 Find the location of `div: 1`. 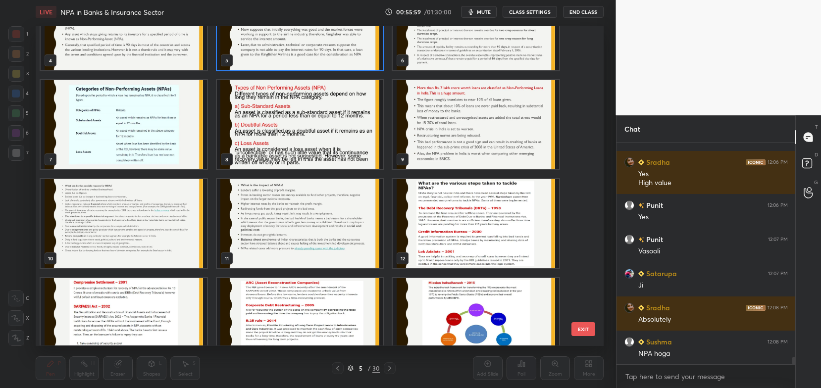

div: 1 is located at coordinates (18, 34).